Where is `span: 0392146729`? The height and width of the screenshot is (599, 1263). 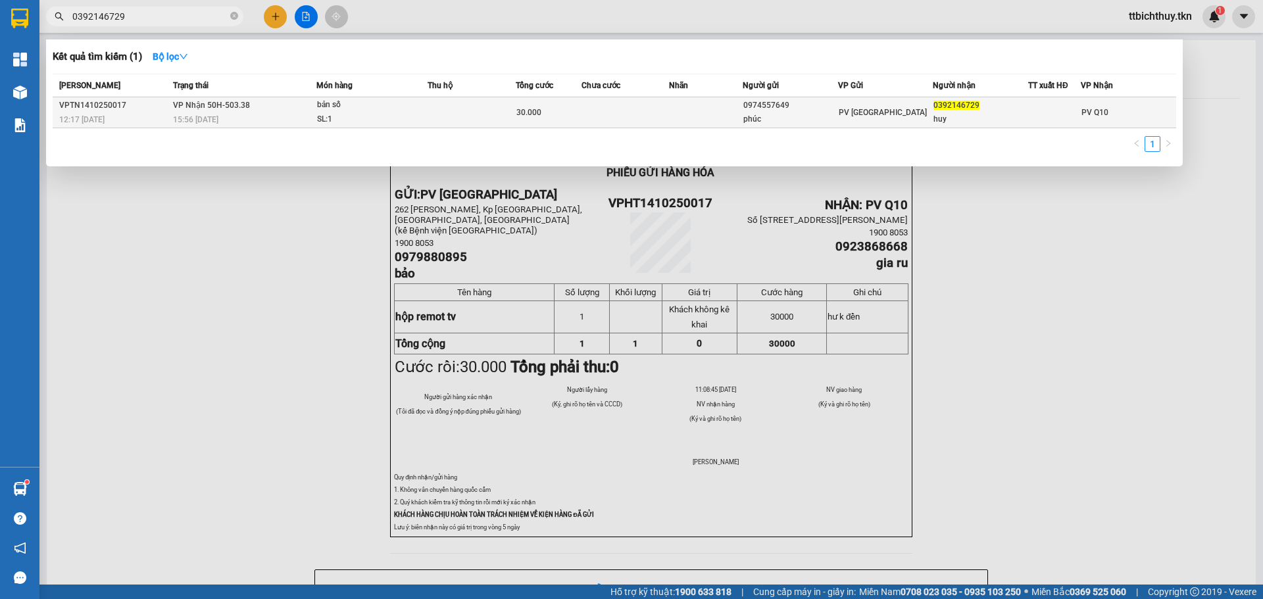
span: 0392146729 is located at coordinates (957, 105).